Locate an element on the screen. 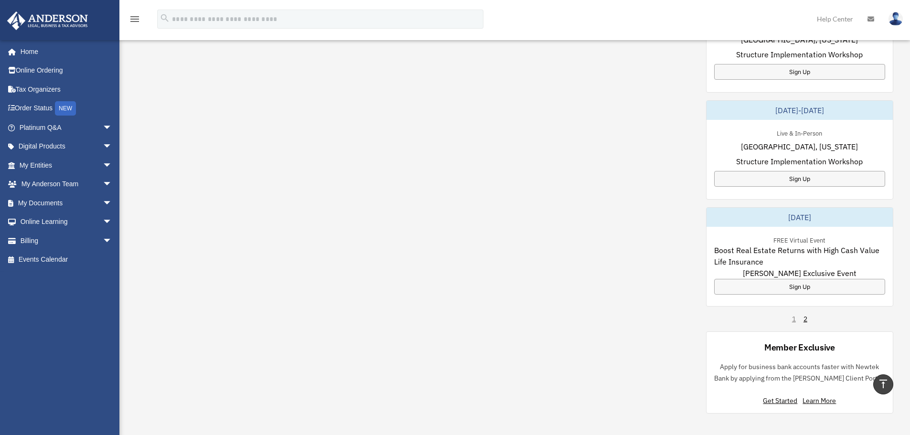 Image resolution: width=910 pixels, height=435 pixels. a: Billingarrow_drop_down is located at coordinates (66, 241).